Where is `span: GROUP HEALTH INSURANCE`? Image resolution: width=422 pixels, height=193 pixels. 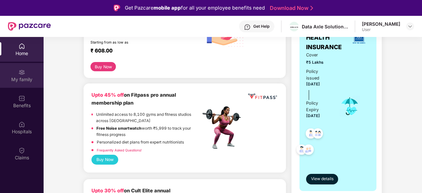
span: GROUP HEALTH INSURANCE is located at coordinates (327, 38).